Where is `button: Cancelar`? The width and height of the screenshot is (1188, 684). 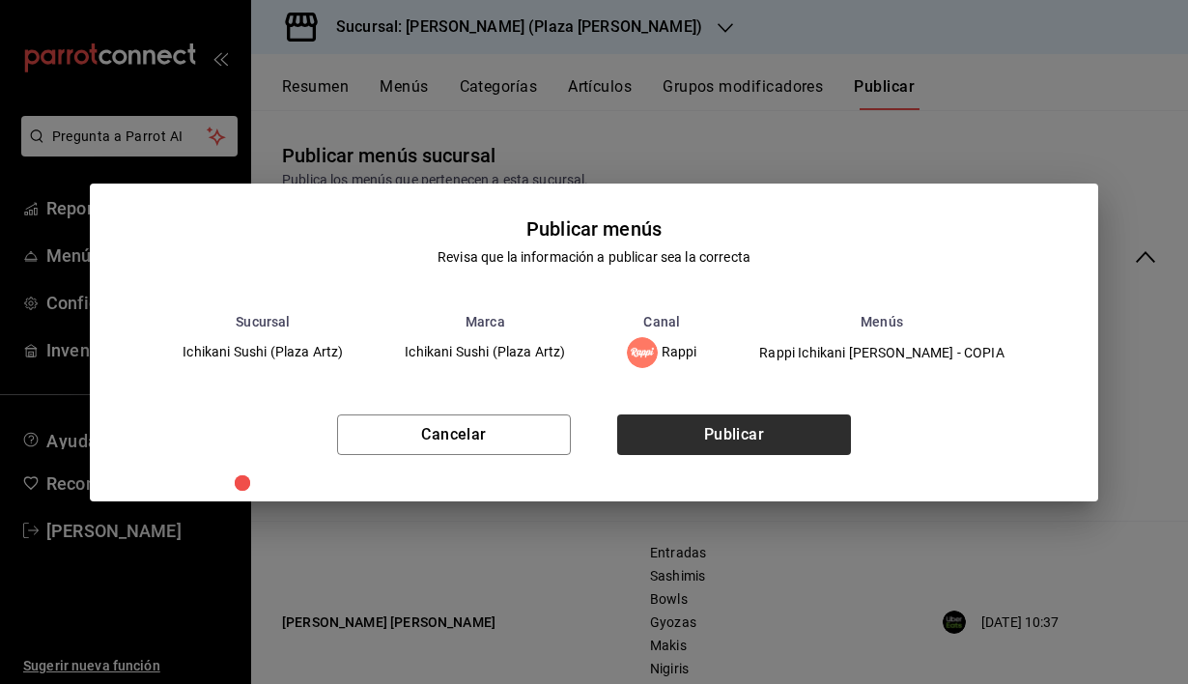 button: Cancelar is located at coordinates (454, 435).